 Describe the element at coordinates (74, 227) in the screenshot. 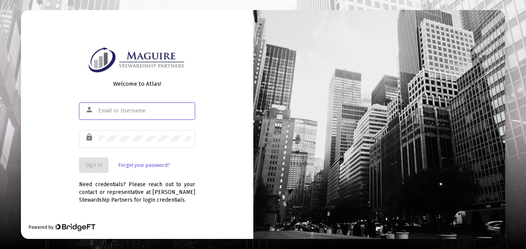

I see `img: Bridge Financial Technology Logo` at that location.